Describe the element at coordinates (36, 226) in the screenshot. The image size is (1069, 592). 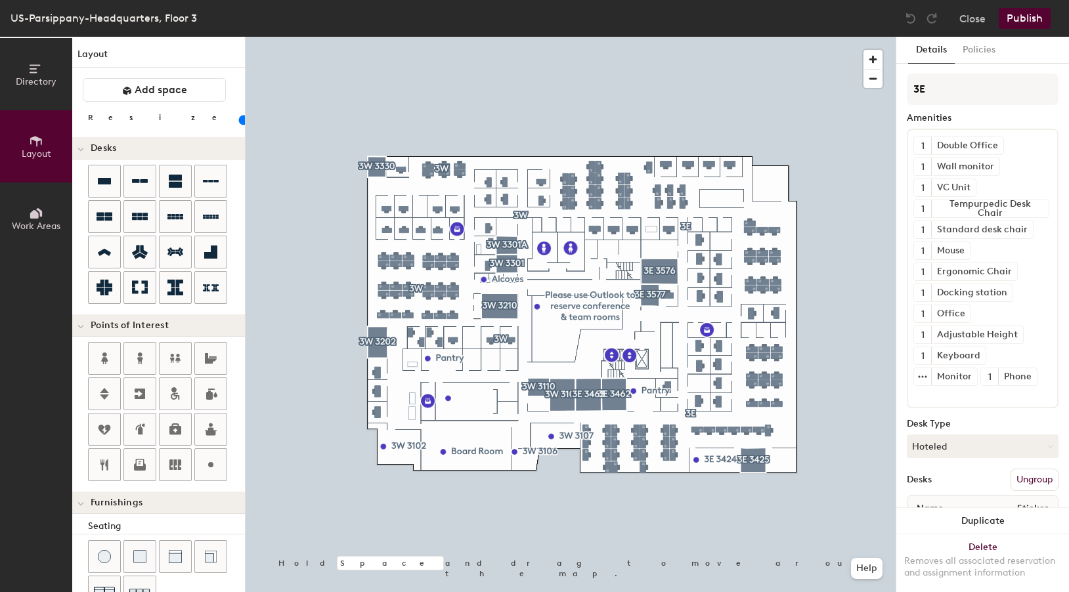
I see `span: Work Areas` at that location.